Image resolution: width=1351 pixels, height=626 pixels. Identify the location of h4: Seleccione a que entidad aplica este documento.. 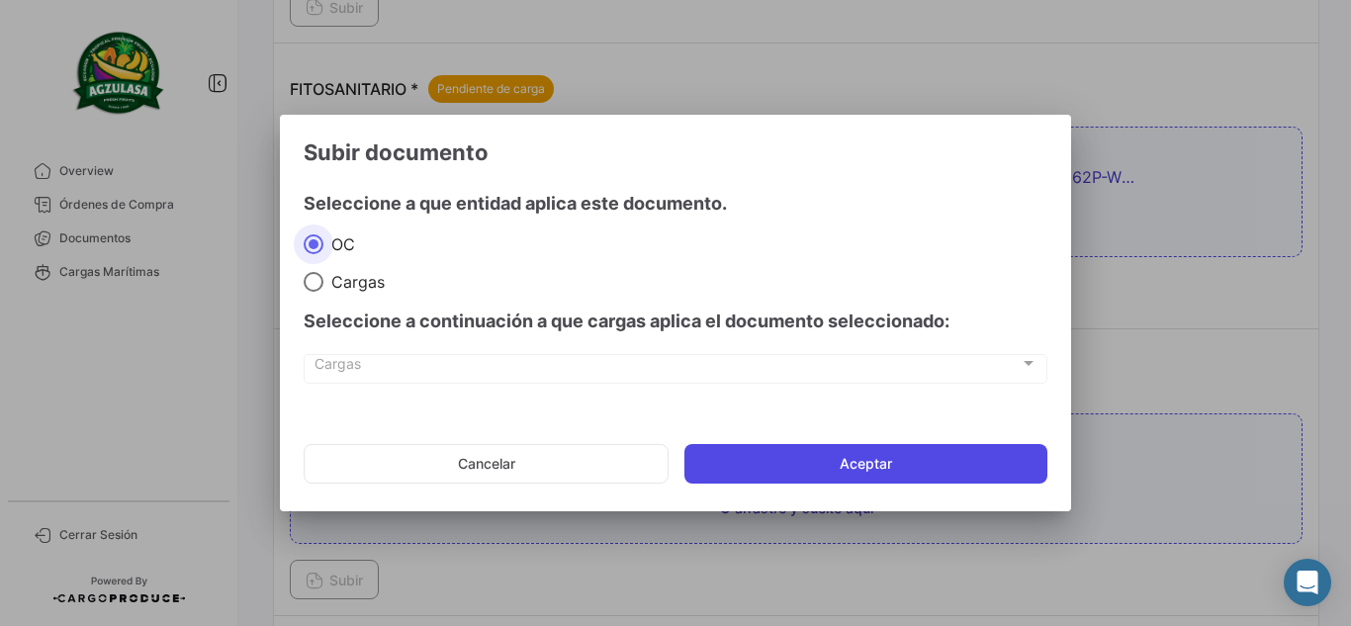
(675, 204).